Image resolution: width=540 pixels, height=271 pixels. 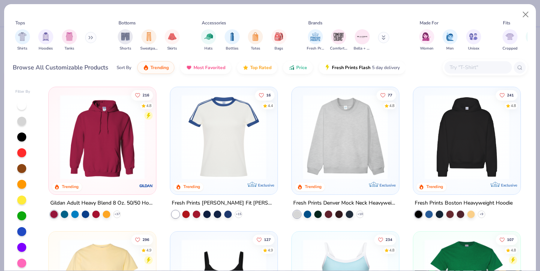 I want to click on img: Skirts Image, so click(x=172, y=36).